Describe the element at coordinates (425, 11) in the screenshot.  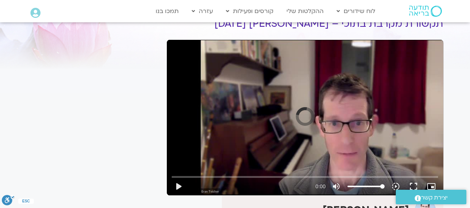
I see `img: תודעה בריאה` at that location.